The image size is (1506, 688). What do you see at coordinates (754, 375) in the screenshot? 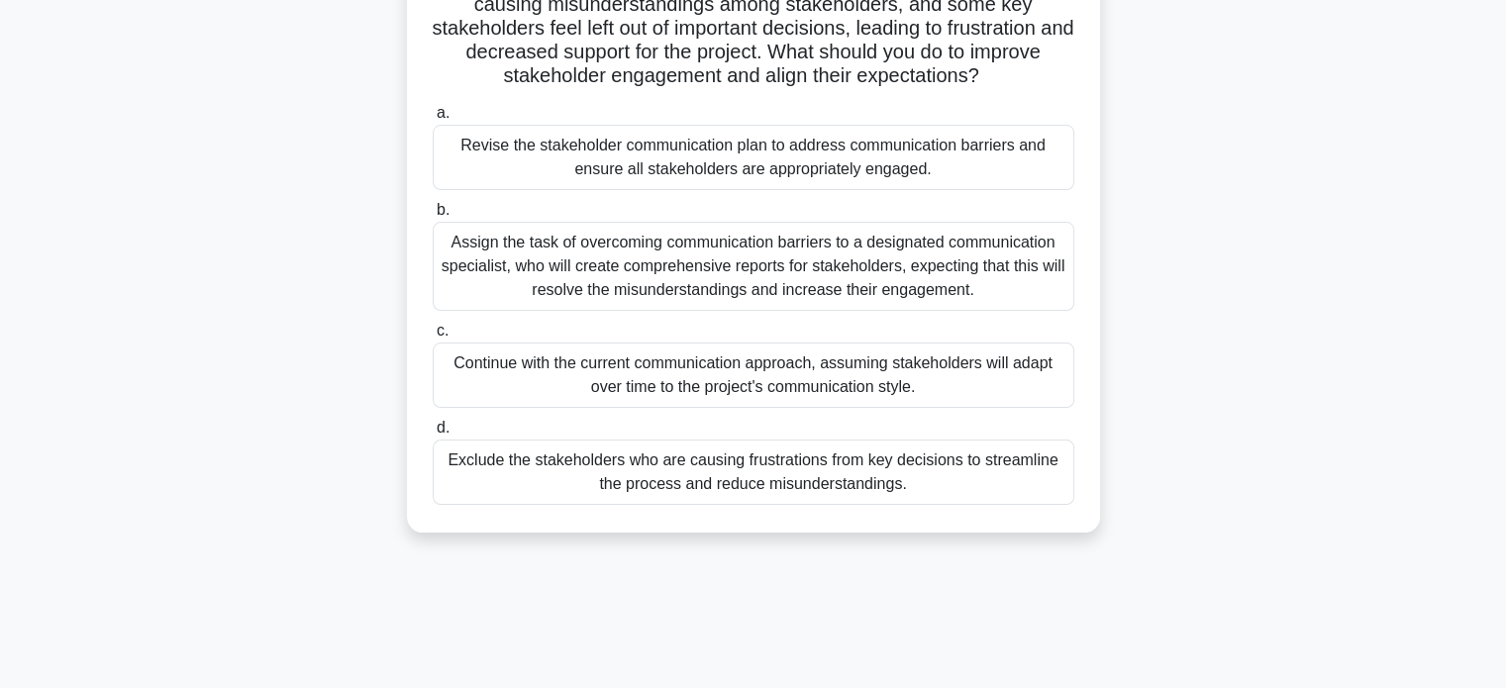
I see `div: Continue with the current communication approach, assuming stakeholders will adapt over time to t...` at bounding box center [754, 375].